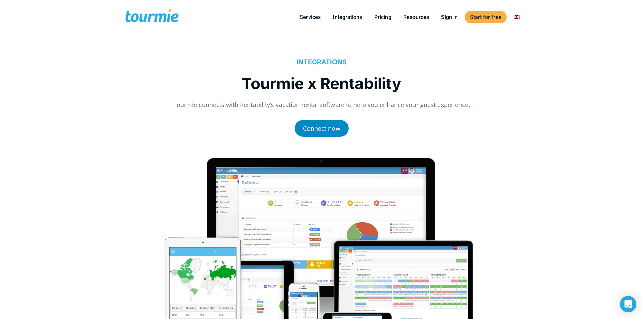 Image resolution: width=643 pixels, height=319 pixels. Describe the element at coordinates (449, 17) in the screenshot. I see `a: Sign in` at that location.